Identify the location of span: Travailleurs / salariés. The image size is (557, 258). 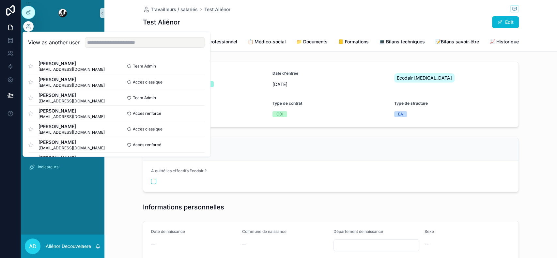
(174, 9).